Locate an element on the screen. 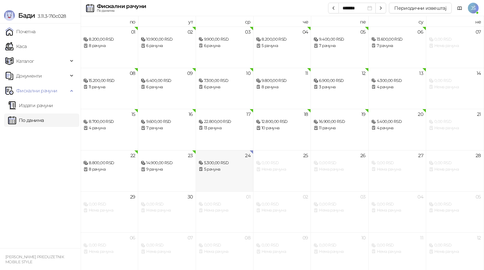 The width and height of the screenshot is (484, 270). div: 04 is located at coordinates (305, 32).